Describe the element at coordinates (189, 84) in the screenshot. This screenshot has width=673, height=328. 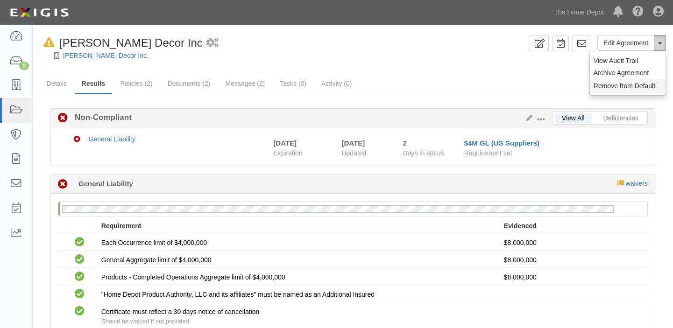
I see `a: Documents (2)` at that location.